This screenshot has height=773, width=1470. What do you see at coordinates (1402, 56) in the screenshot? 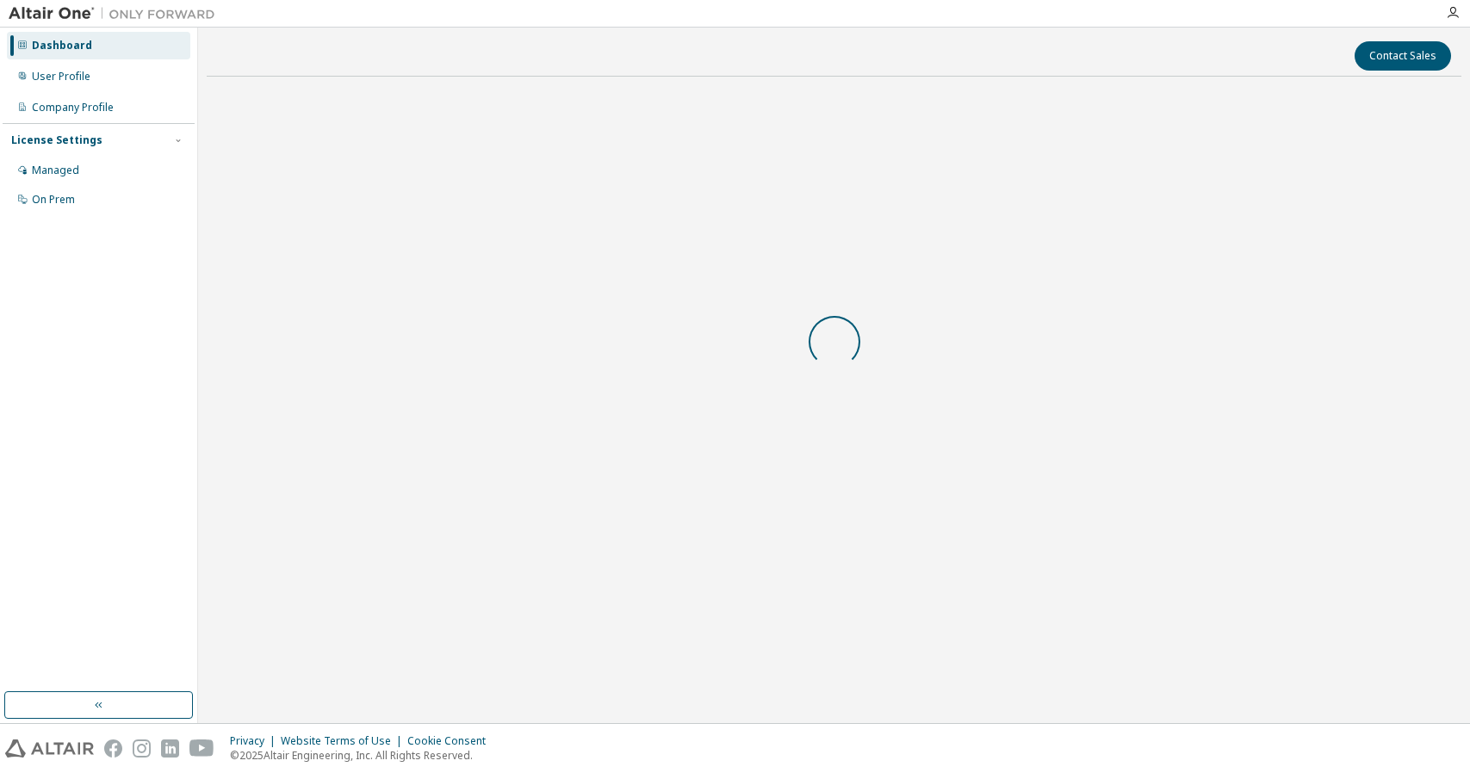
I see `button: Contact Sales` at bounding box center [1402, 56].